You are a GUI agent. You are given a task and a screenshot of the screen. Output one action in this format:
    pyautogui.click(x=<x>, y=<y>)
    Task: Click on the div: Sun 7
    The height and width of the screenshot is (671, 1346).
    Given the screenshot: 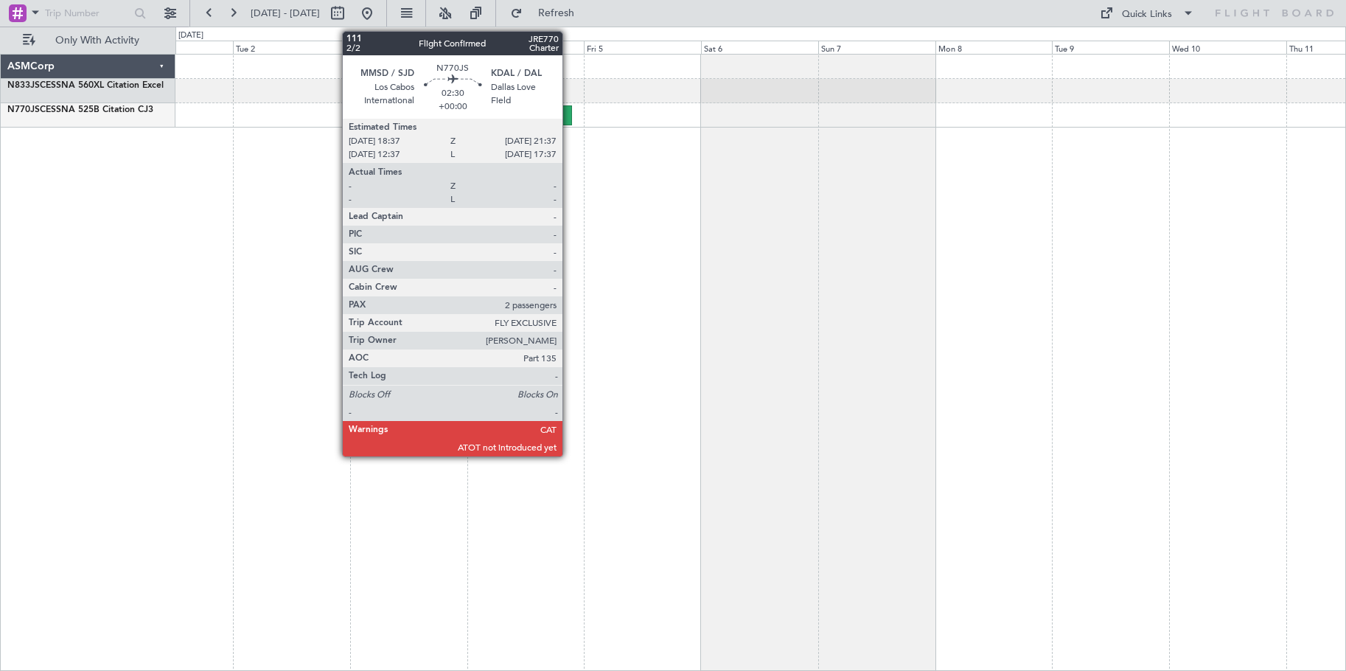 What is the action you would take?
    pyautogui.click(x=876, y=47)
    